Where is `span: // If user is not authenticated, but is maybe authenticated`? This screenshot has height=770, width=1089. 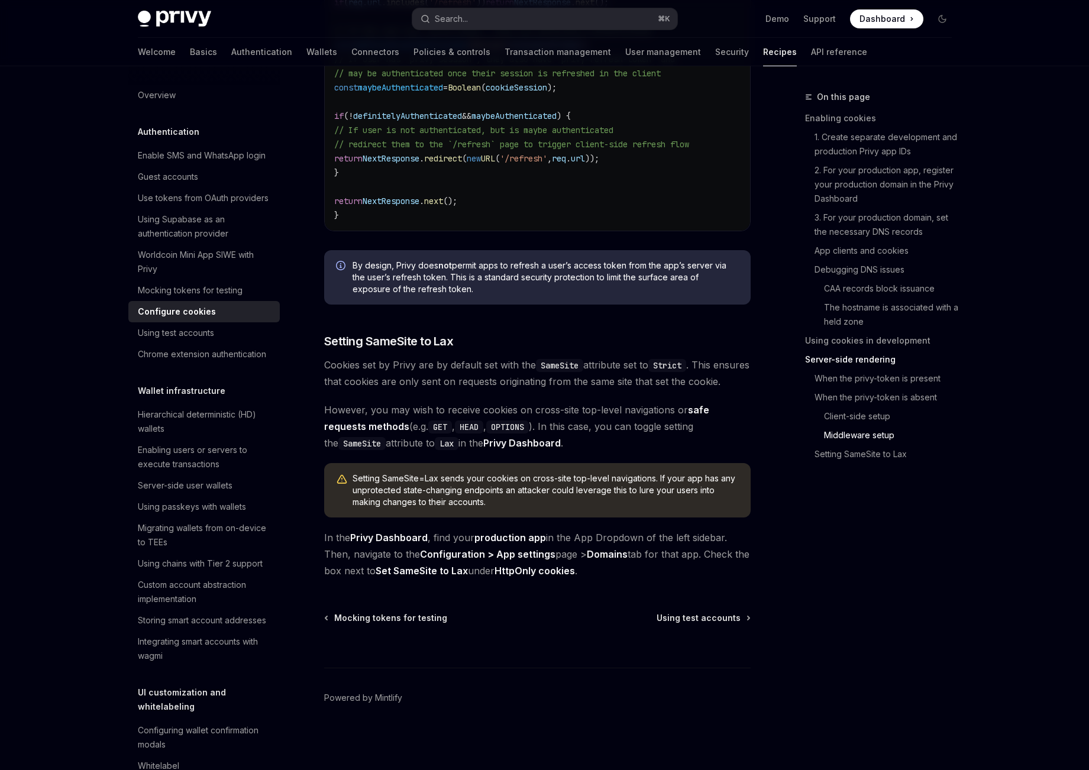
span: // If user is not authenticated, but is maybe authenticated is located at coordinates (474, 130).